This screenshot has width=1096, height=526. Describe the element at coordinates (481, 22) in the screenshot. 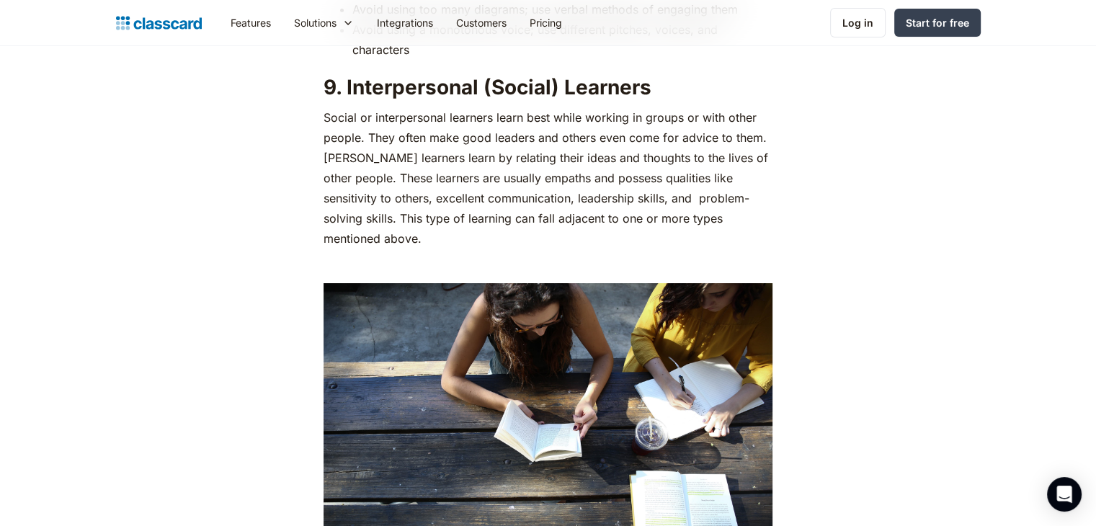

I see `a: Customers` at that location.